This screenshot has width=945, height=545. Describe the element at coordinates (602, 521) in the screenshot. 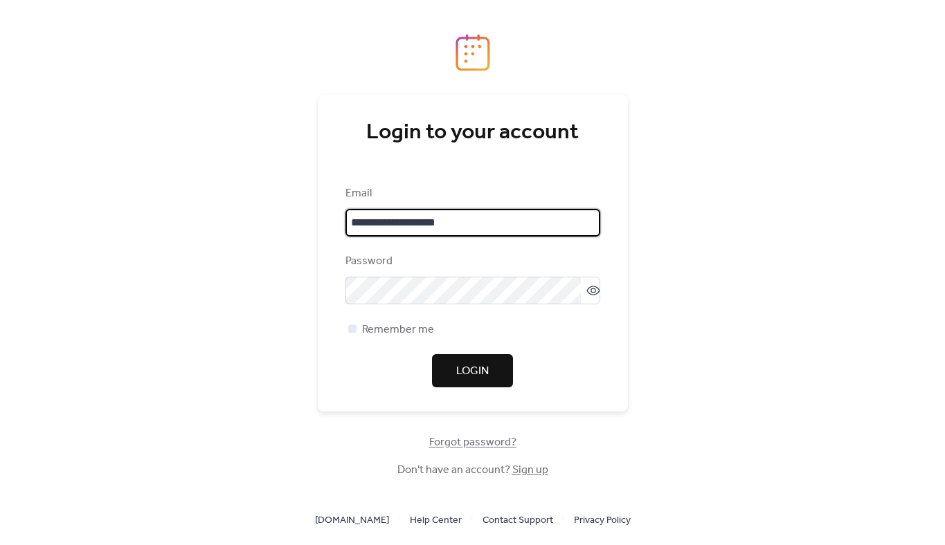

I see `span: Privacy Policy` at that location.